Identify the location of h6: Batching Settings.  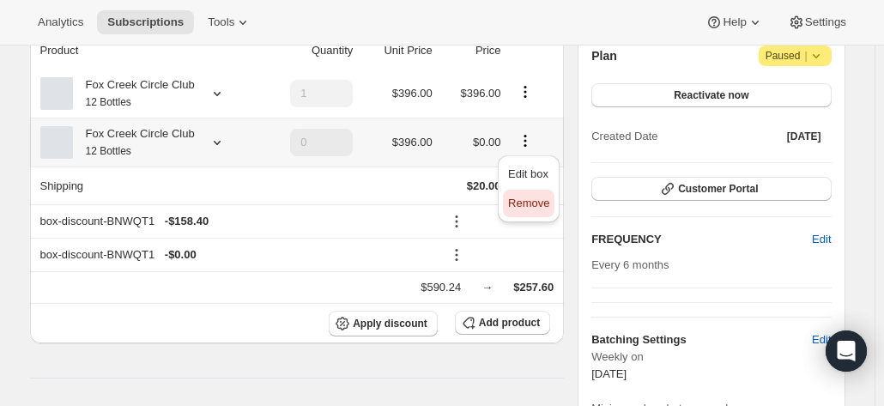
(701, 340).